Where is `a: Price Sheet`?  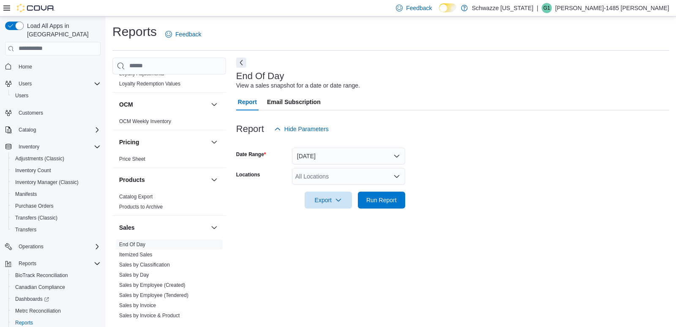
a: Price Sheet is located at coordinates (132, 159).